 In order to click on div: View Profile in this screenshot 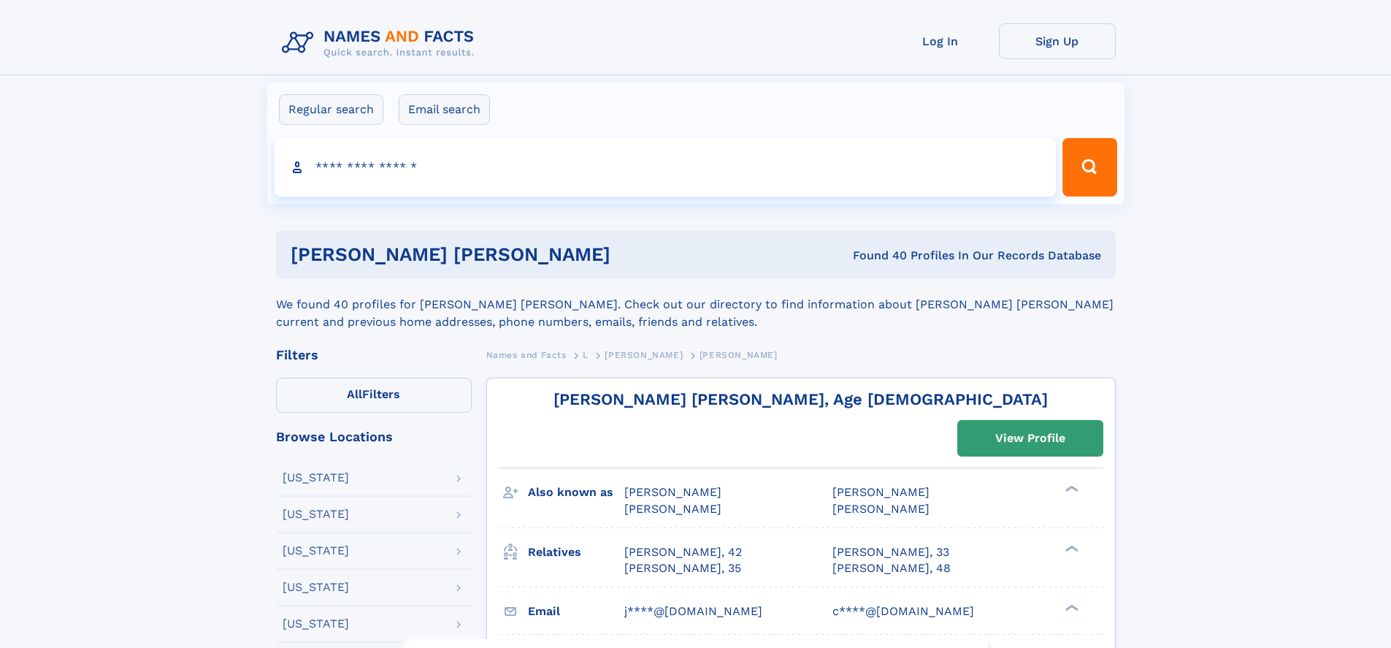, I will do `click(1031, 438)`.